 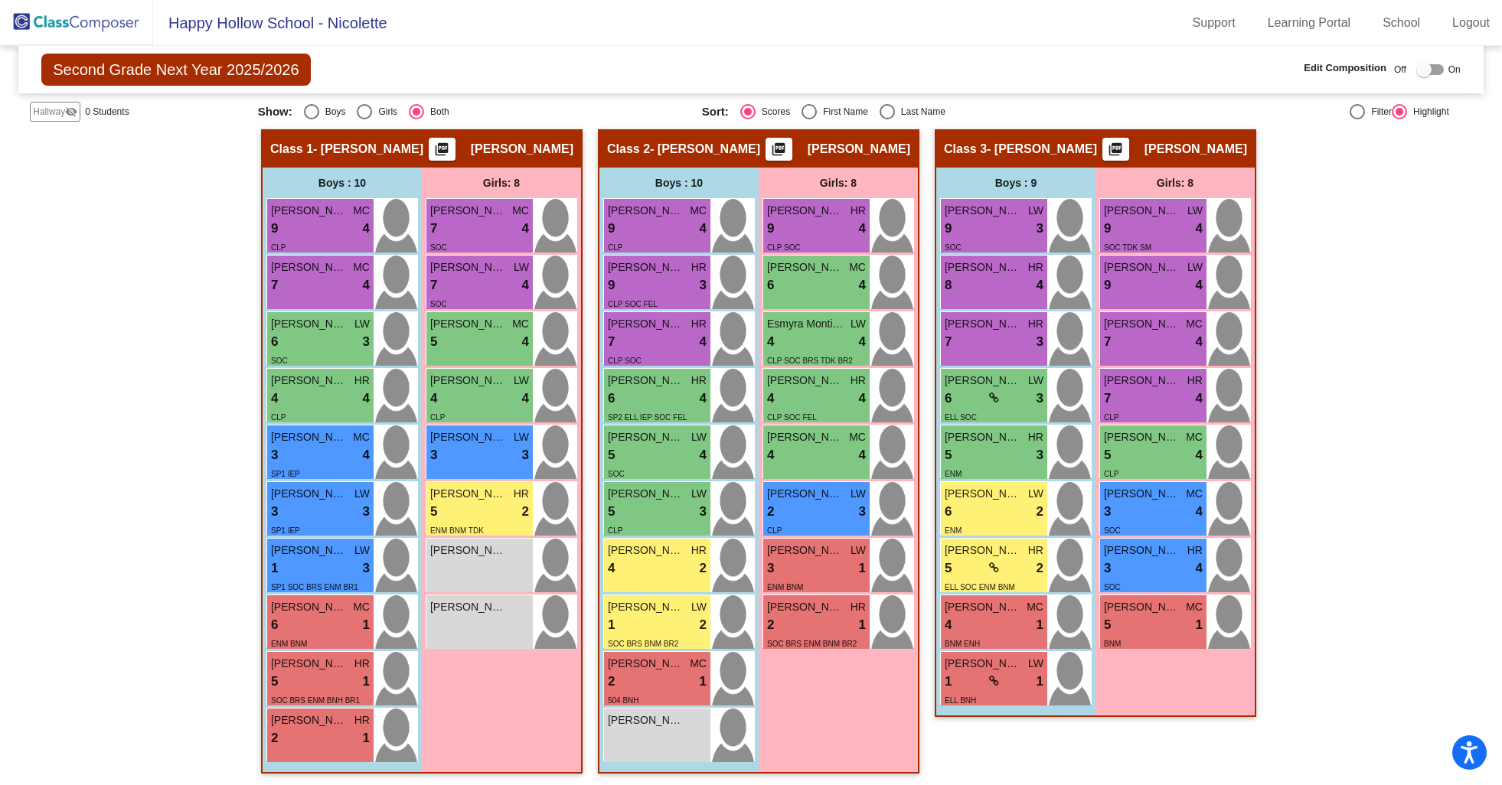 What do you see at coordinates (332, 112) in the screenshot?
I see `div: Boys` at bounding box center [332, 112].